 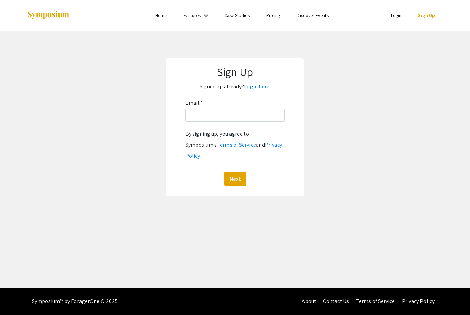 What do you see at coordinates (312, 15) in the screenshot?
I see `a: Discover Events` at bounding box center [312, 15].